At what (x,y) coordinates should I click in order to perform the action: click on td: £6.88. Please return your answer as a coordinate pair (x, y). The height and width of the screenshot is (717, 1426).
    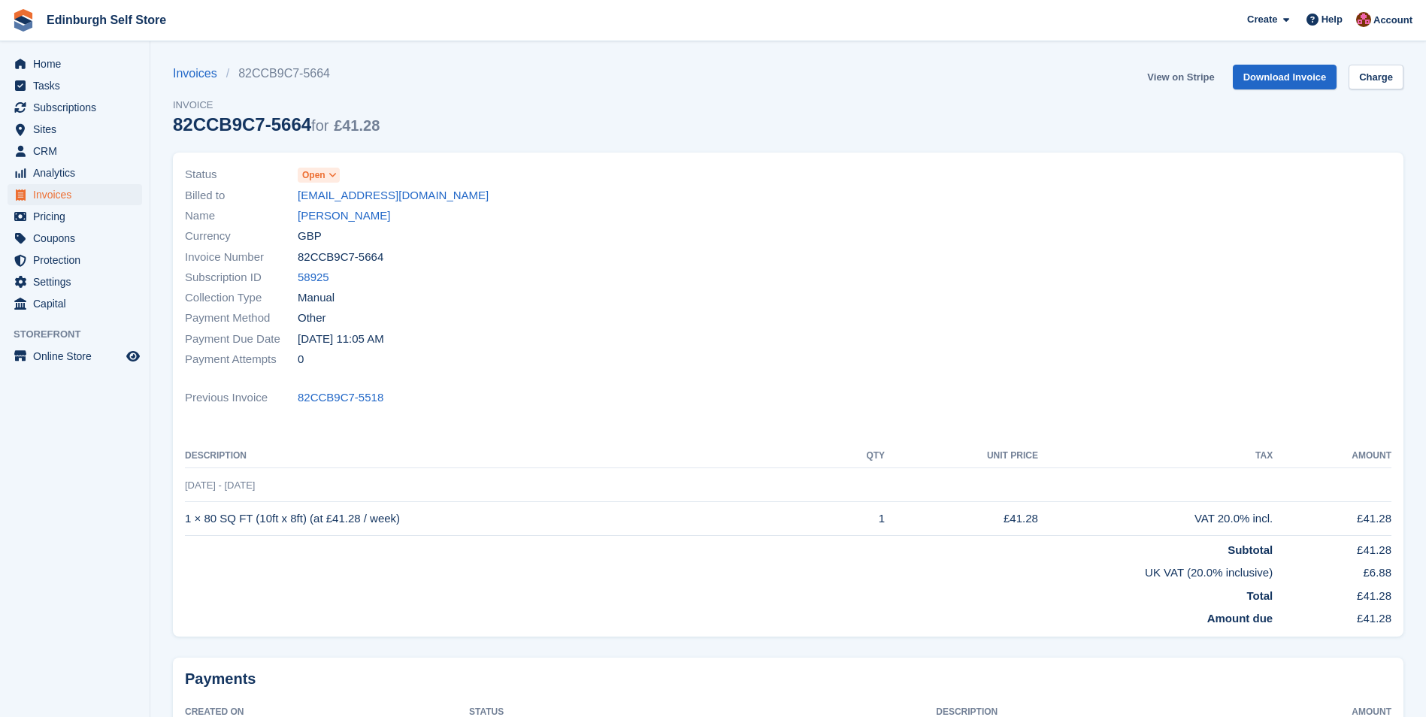
    Looking at the image, I should click on (1332, 570).